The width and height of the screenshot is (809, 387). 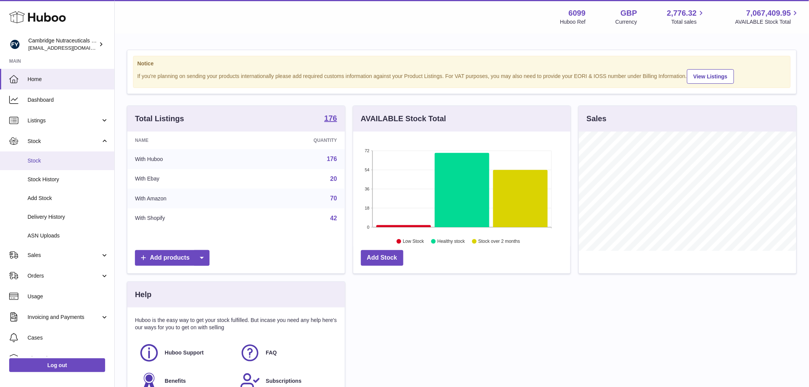 What do you see at coordinates (283, 381) in the screenshot?
I see `span: Subscriptions` at bounding box center [283, 381].